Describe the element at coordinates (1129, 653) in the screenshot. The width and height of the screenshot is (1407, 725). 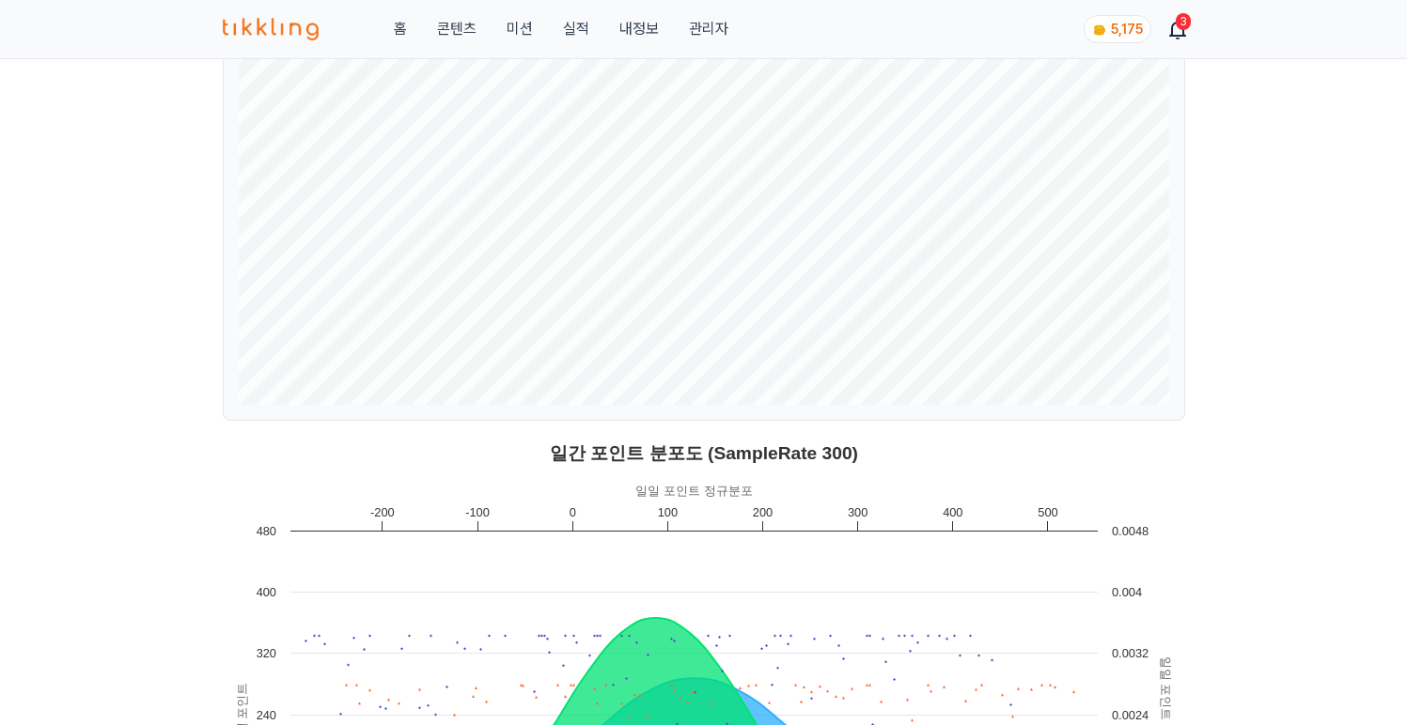
I see `text: 0.0032` at that location.